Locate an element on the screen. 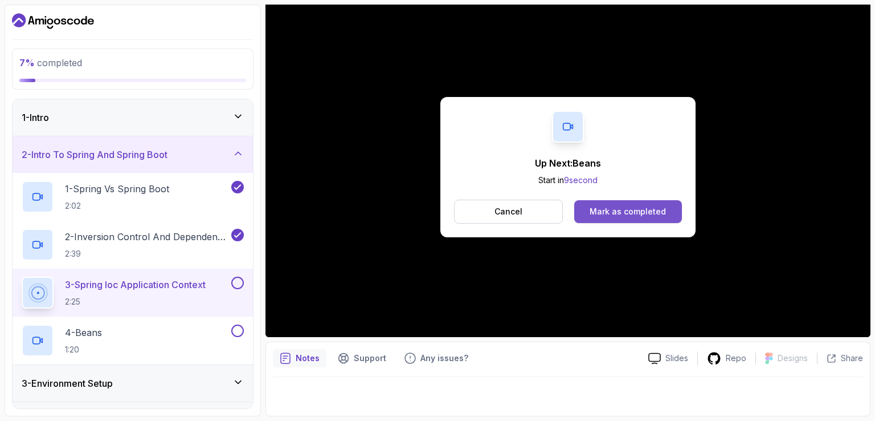 This screenshot has width=875, height=421. p: 2 - Inversion Control And Dependency Injection is located at coordinates (147, 236).